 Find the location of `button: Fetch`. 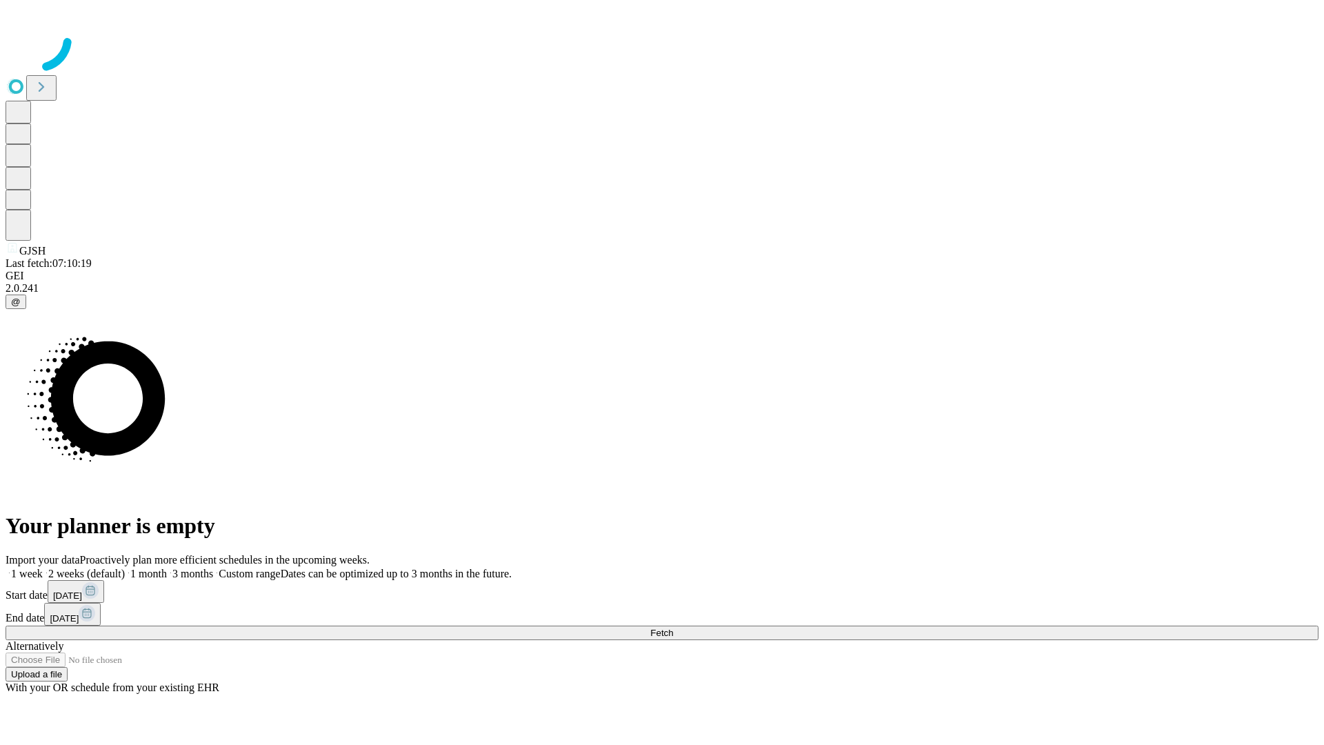

button: Fetch is located at coordinates (662, 632).